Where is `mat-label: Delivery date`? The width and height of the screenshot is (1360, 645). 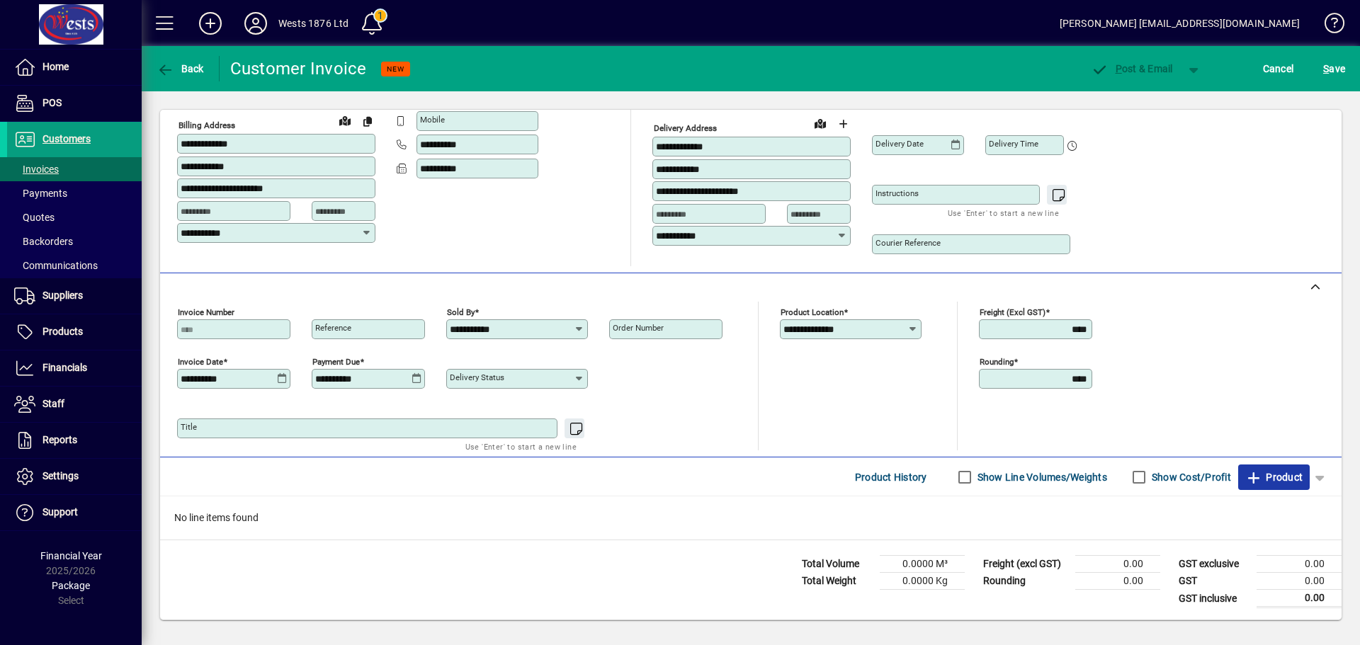 mat-label: Delivery date is located at coordinates (900, 144).